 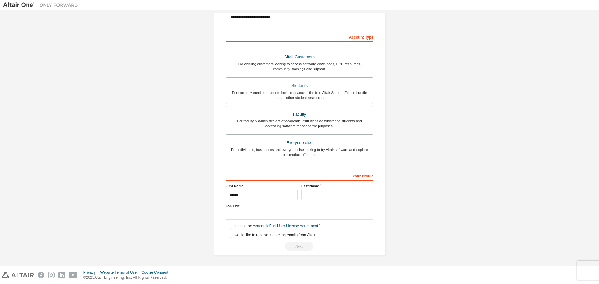 What do you see at coordinates (299, 246) in the screenshot?
I see `div: Read and acccept EULA to continue` at bounding box center [299, 246].